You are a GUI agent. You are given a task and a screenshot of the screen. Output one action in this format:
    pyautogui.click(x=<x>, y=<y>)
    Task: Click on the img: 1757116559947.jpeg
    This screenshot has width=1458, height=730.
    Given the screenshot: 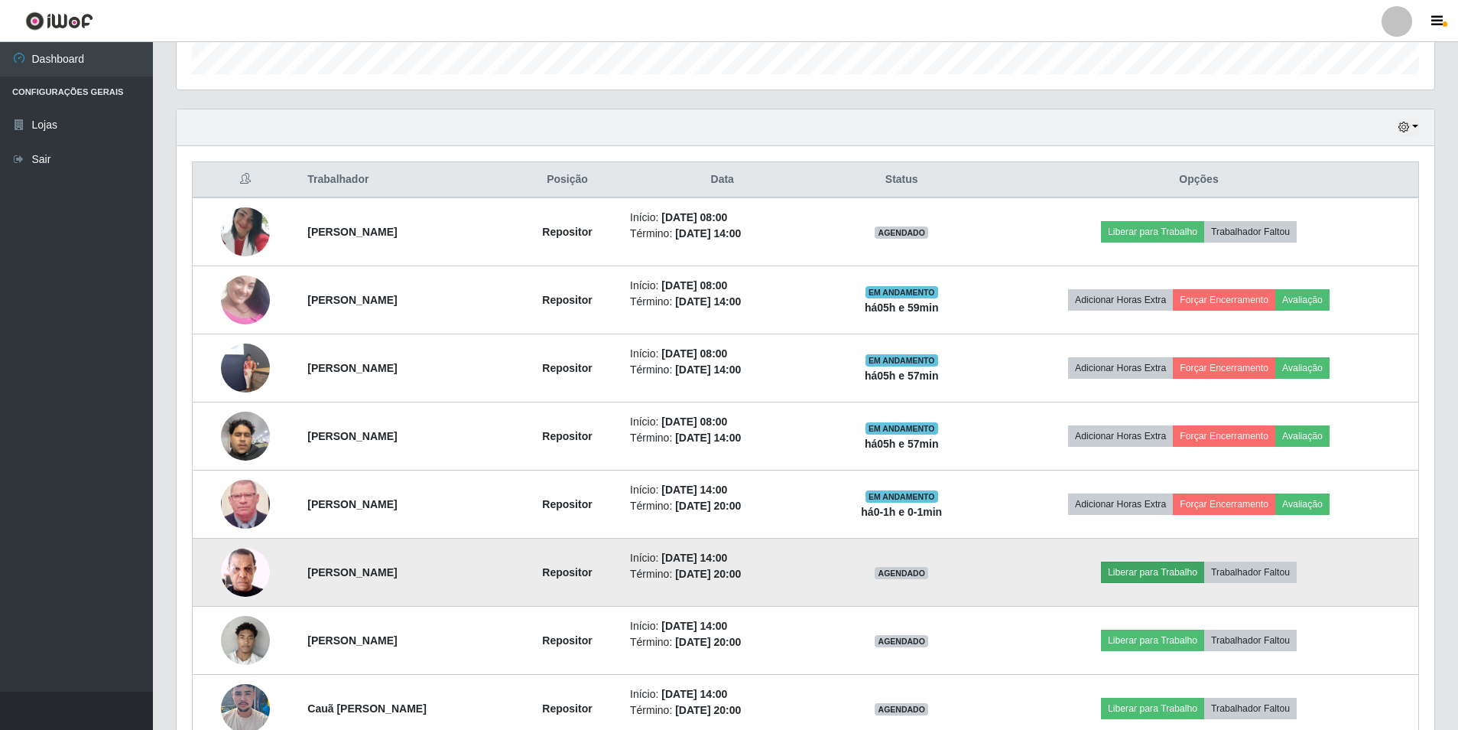 What is the action you would take?
    pyautogui.click(x=245, y=435)
    